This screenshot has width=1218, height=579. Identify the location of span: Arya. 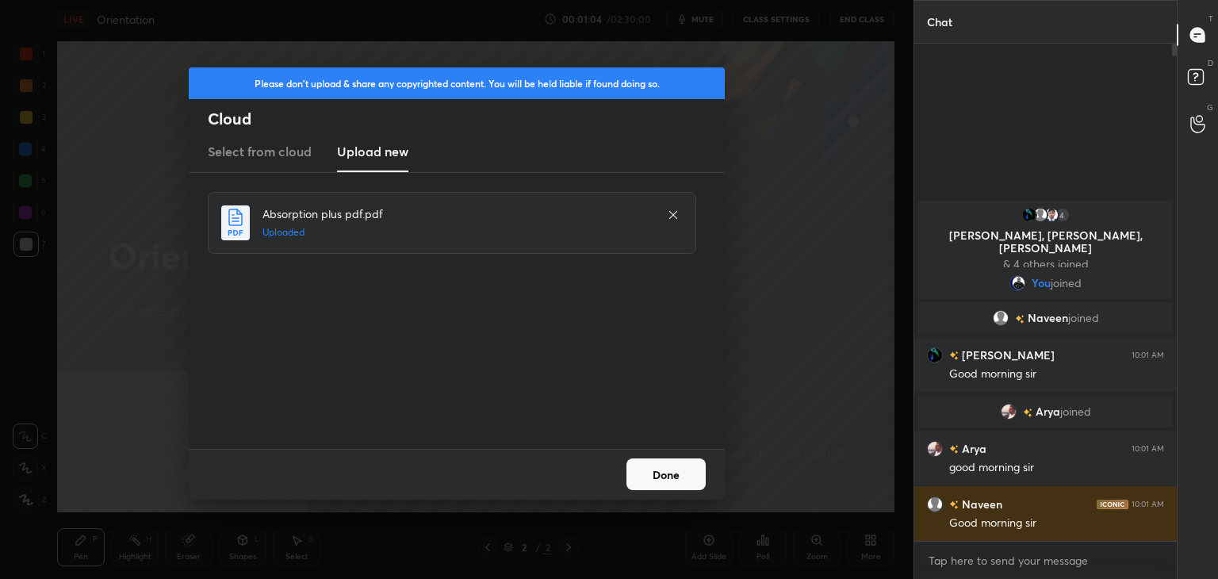
(1047, 411).